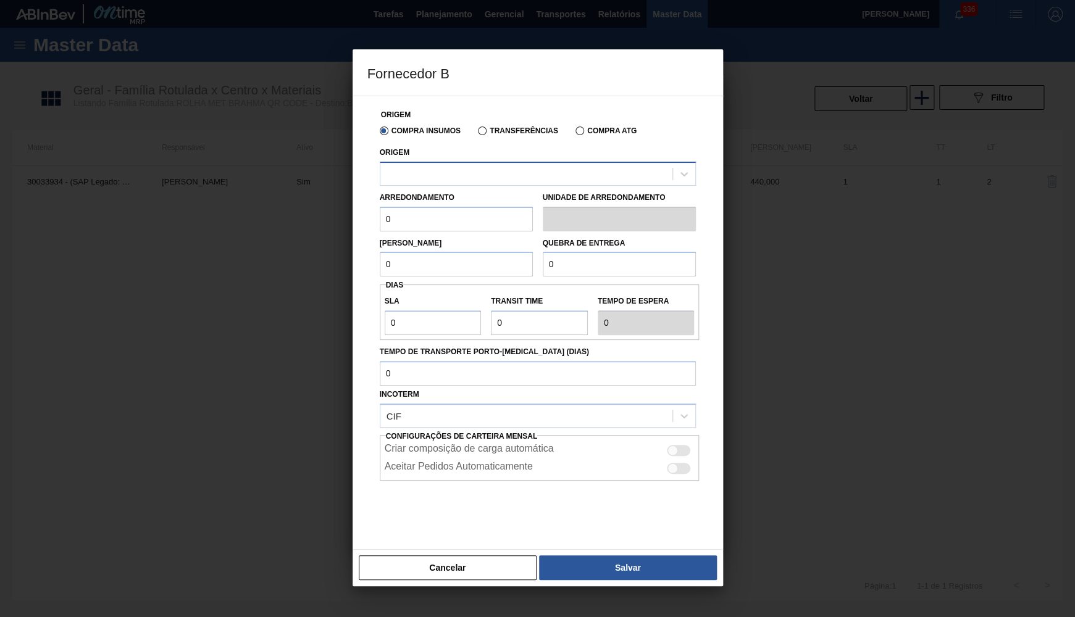 This screenshot has width=1075, height=617. Describe the element at coordinates (417, 198) in the screenshot. I see `label: Arredondamento` at that location.